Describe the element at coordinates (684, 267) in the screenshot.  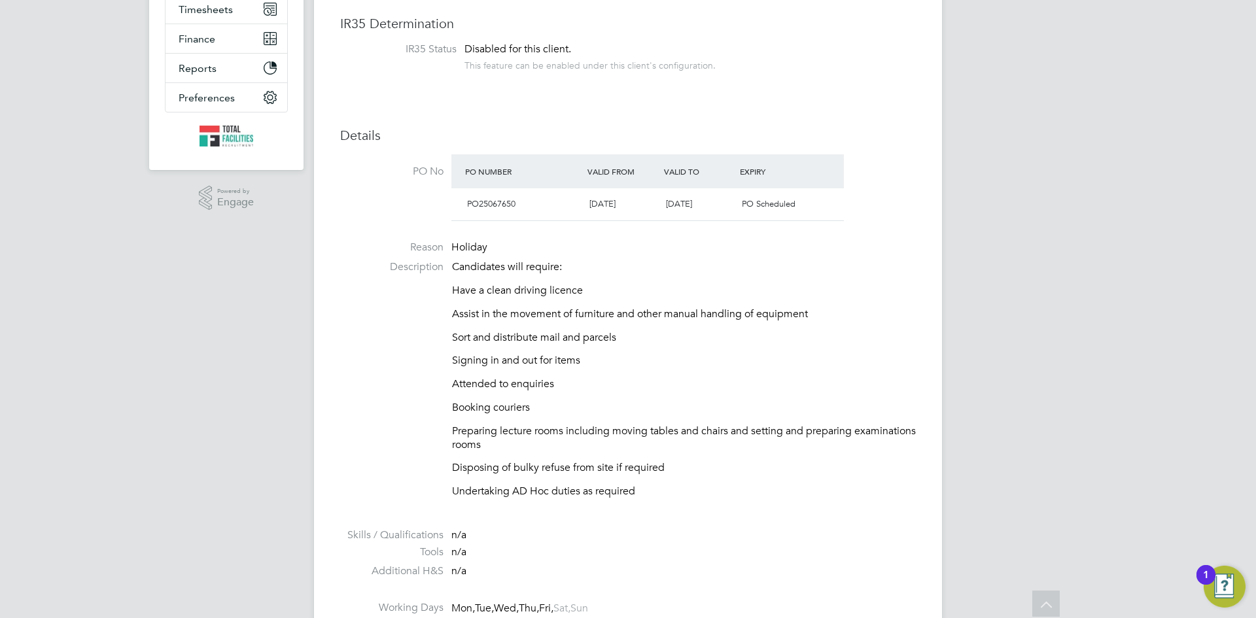
I see `p: Candidates will require:` at that location.